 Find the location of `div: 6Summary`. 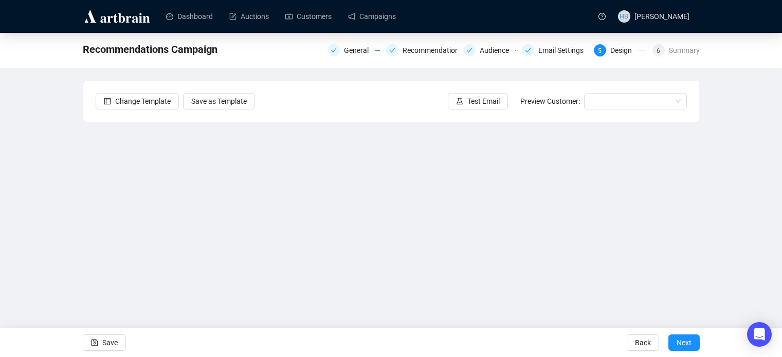

div: 6Summary is located at coordinates (676, 50).